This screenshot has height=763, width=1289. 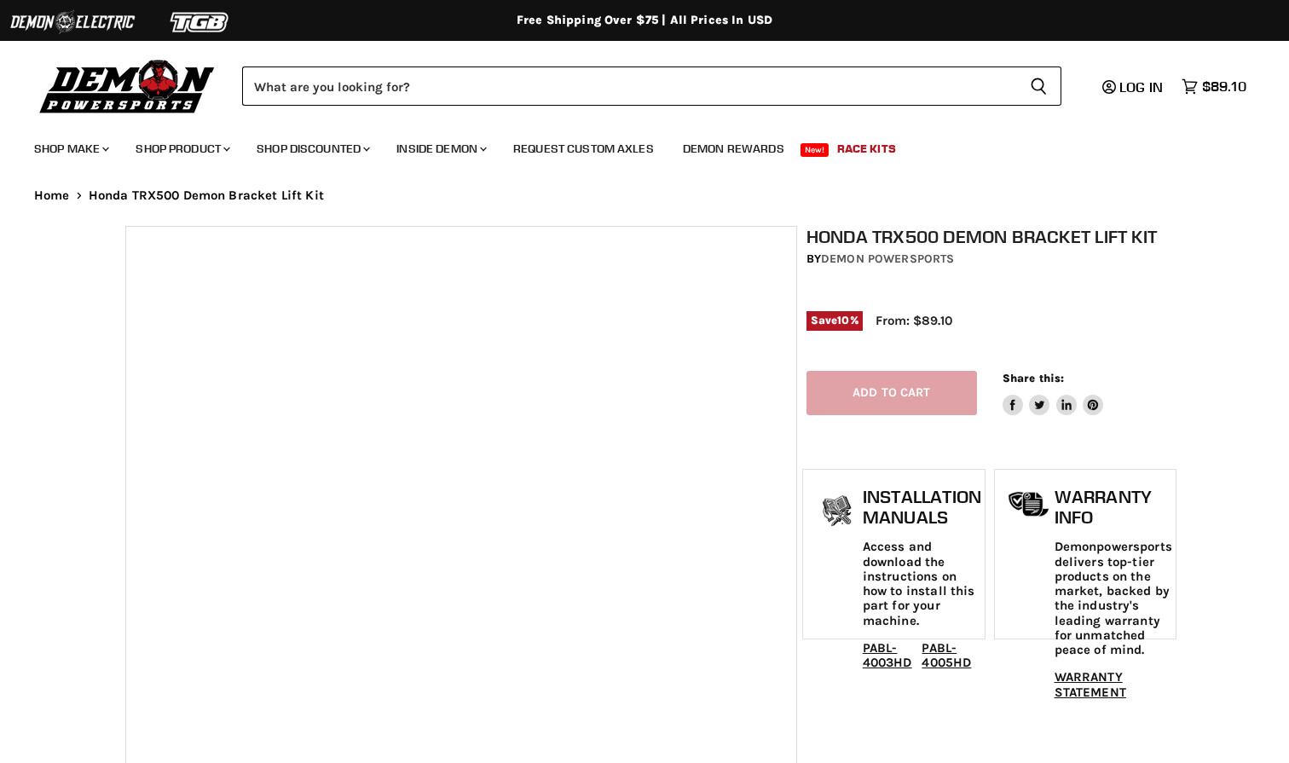 I want to click on ul: Main menu, so click(x=632, y=145).